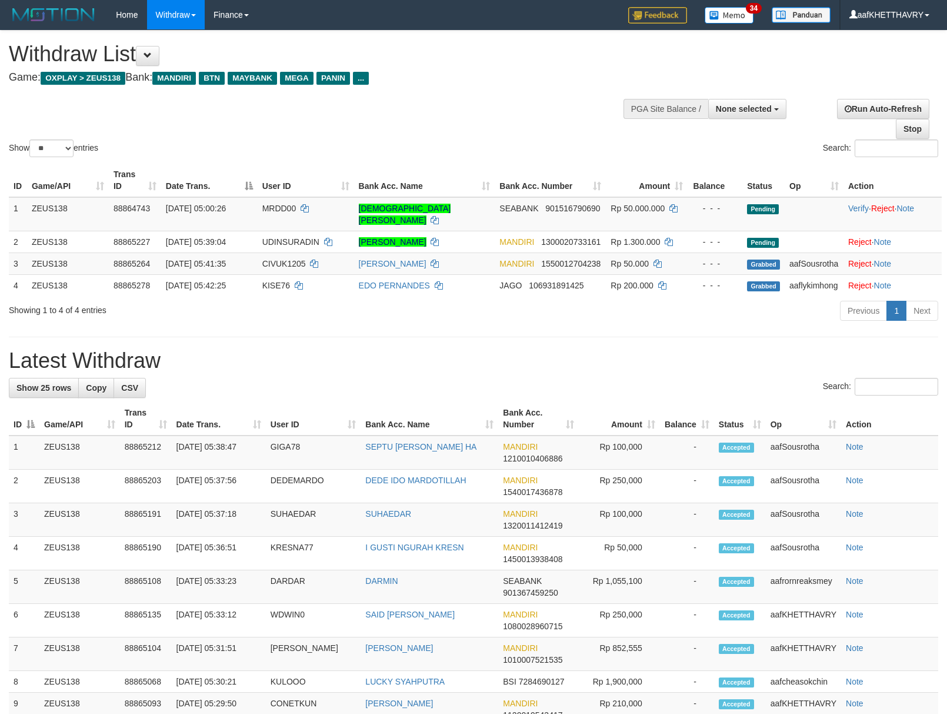 Image resolution: width=947 pixels, height=714 pixels. I want to click on td: 1, so click(18, 214).